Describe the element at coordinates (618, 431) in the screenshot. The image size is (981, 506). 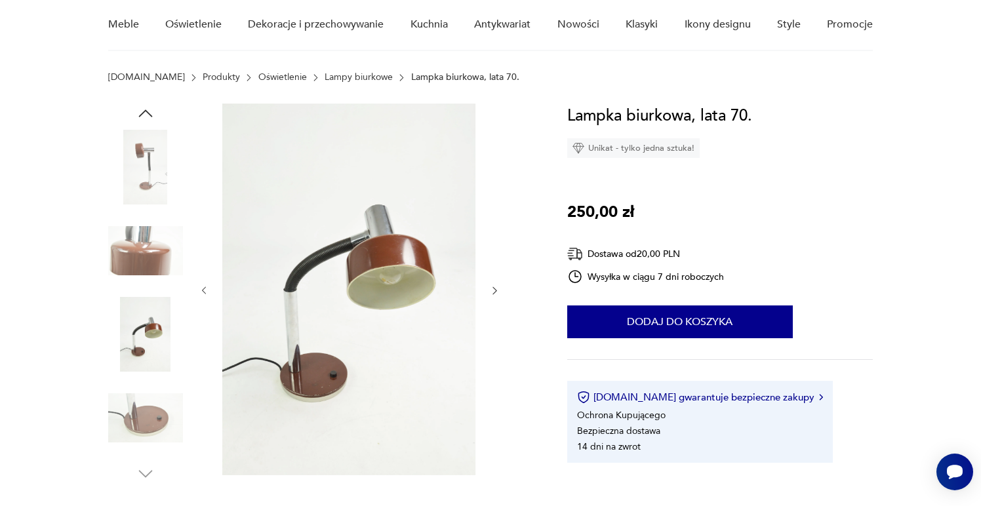
I see `li: Bezpieczna dostawa` at that location.